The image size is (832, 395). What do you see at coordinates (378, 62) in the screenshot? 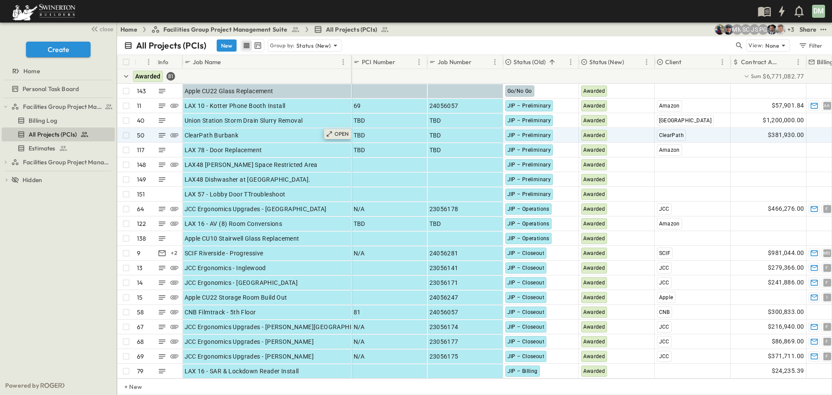
I see `p: PCI Number` at bounding box center [378, 62].